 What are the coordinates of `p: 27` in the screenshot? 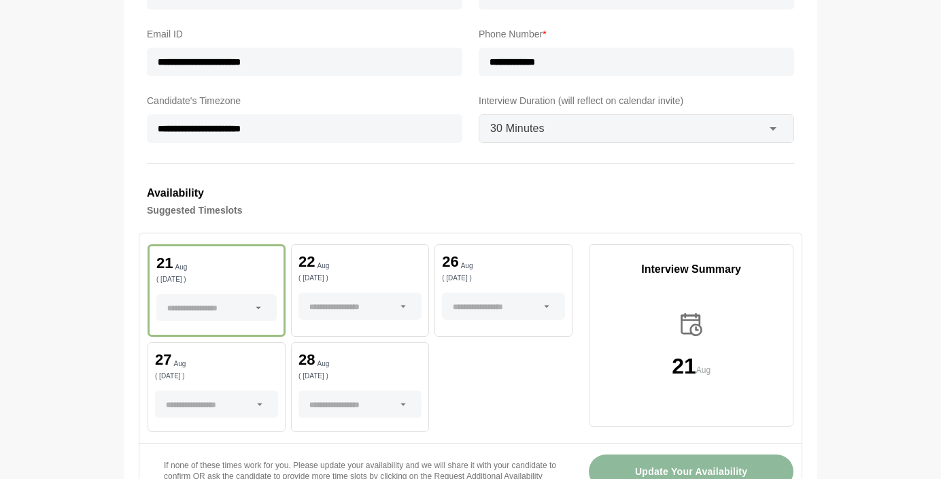 It's located at (163, 360).